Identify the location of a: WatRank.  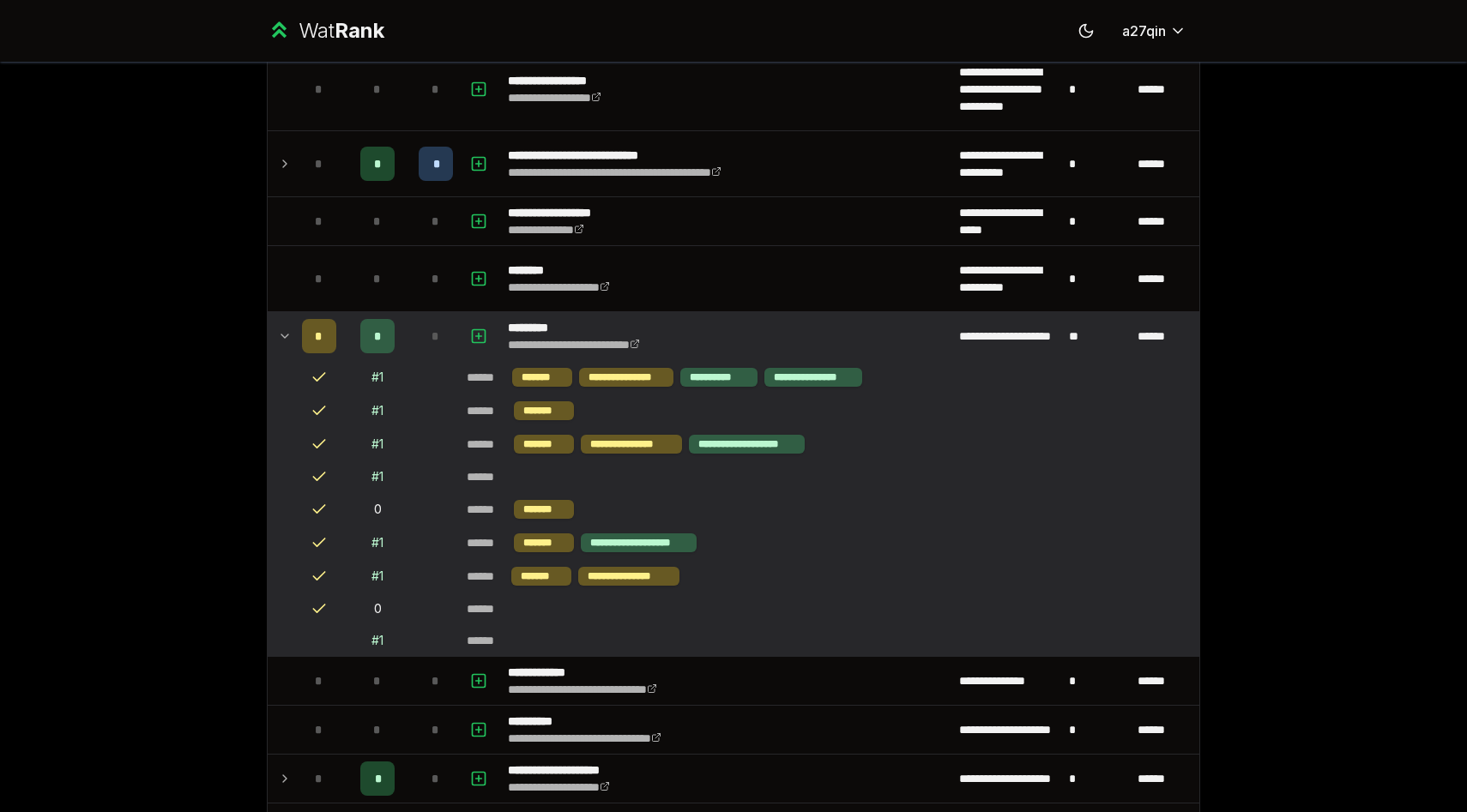
(325, 31).